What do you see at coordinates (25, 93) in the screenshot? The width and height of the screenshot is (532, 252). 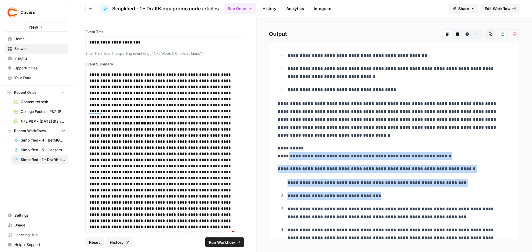 I see `span: Recent Grids` at bounding box center [25, 93].